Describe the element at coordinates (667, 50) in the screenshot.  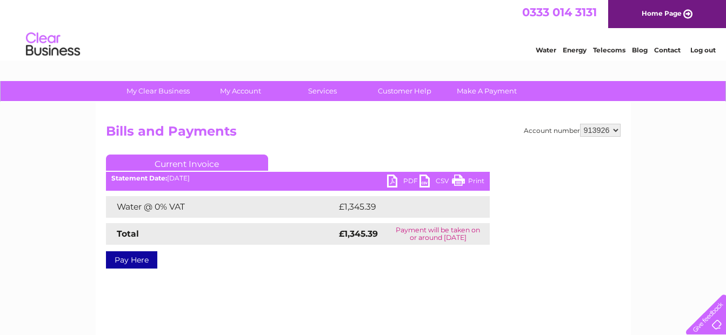
I see `a: Contact` at that location.